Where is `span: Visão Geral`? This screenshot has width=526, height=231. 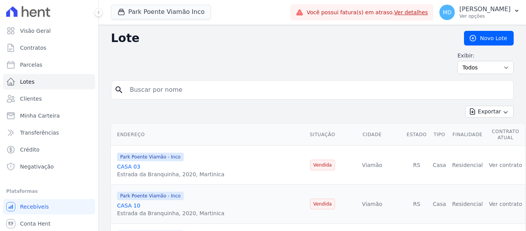
span: Visão Geral is located at coordinates (35, 31).